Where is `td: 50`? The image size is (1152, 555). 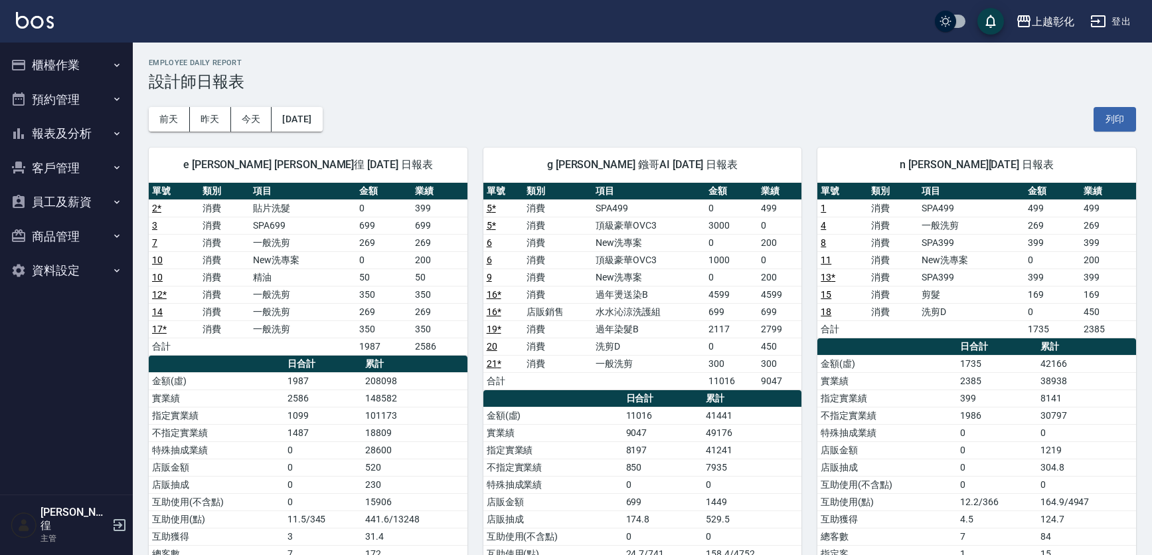 td: 50 is located at coordinates (440, 277).